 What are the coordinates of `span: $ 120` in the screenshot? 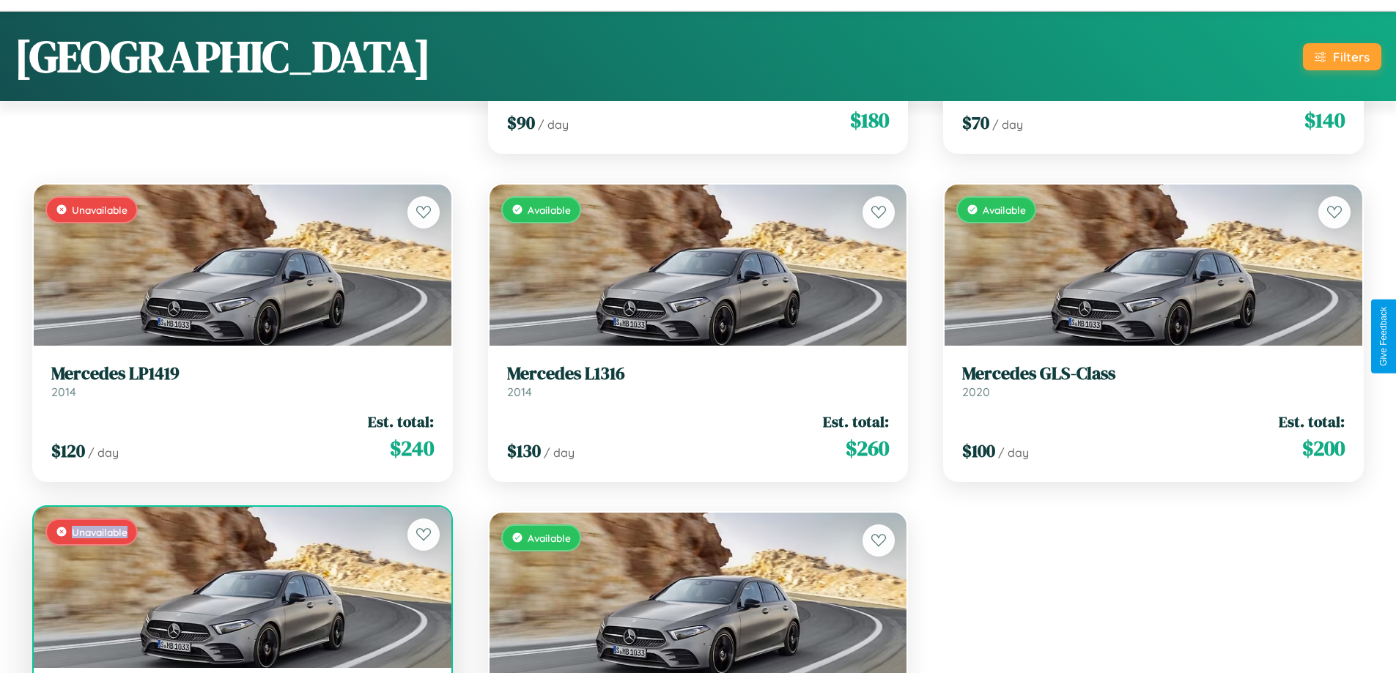 It's located at (68, 451).